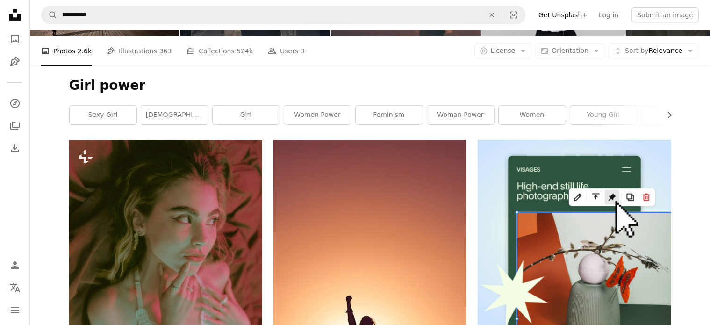 The image size is (710, 325). What do you see at coordinates (15, 265) in the screenshot?
I see `a: Log in / Sign up` at bounding box center [15, 265].